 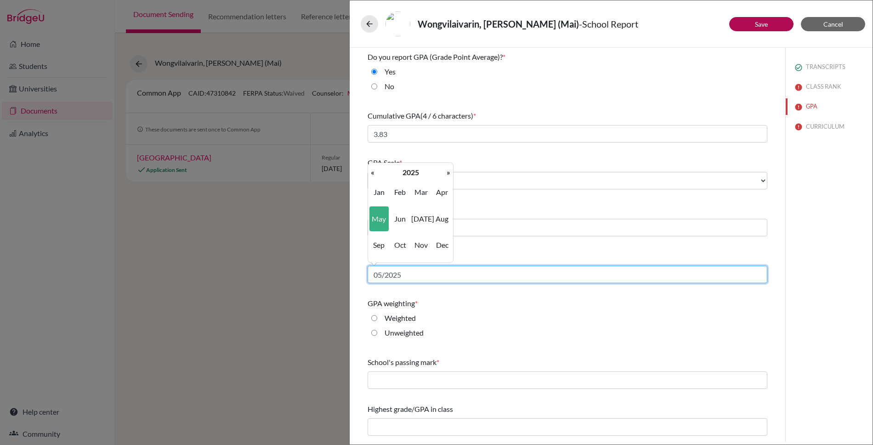 What do you see at coordinates (829, 106) in the screenshot?
I see `button: GPA` at bounding box center [829, 106].